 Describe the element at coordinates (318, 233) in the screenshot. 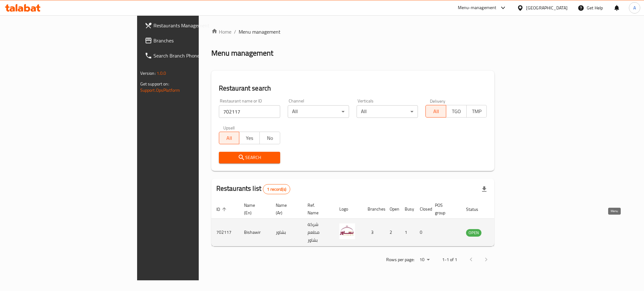

I see `td: شركة مطعم بشاور` at that location.